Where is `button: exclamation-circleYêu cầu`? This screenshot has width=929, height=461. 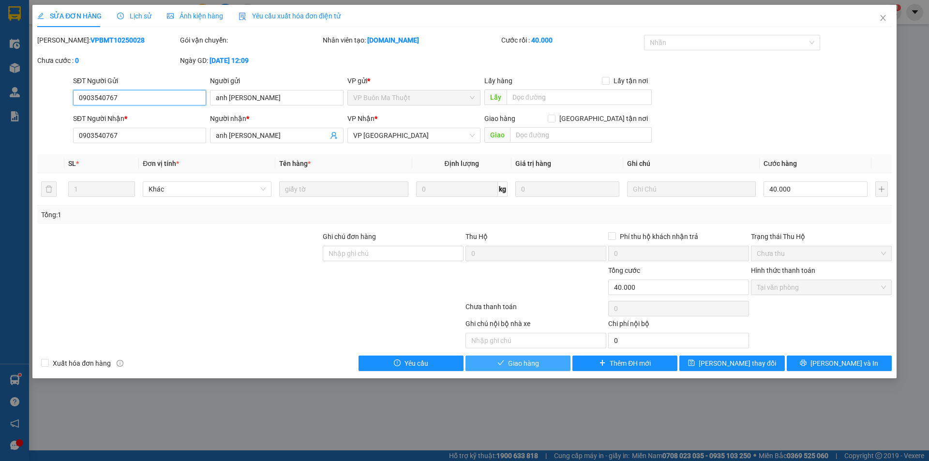 button: exclamation-circleYêu cầu is located at coordinates (411, 363).